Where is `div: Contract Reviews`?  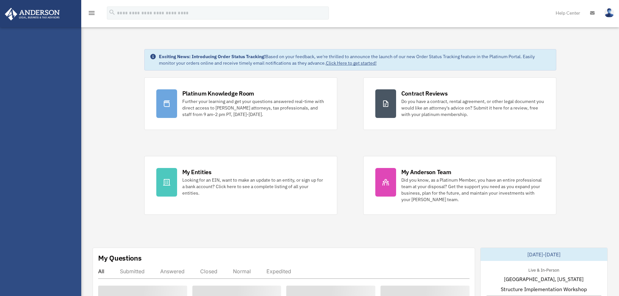
div: Contract Reviews is located at coordinates (424, 93).